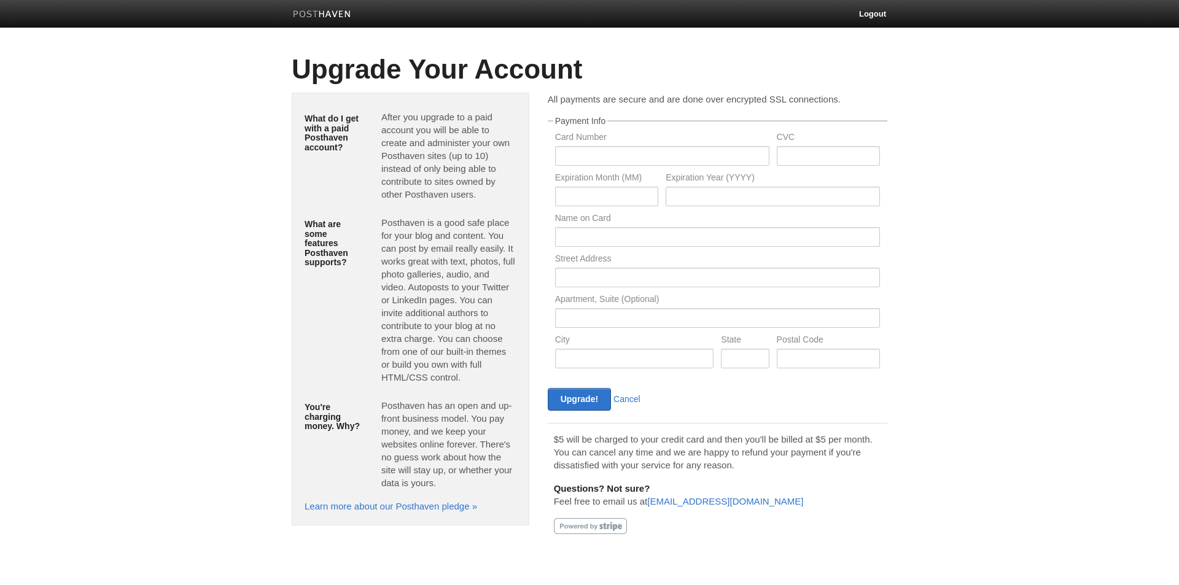 Image resolution: width=1179 pixels, height=585 pixels. I want to click on p: Posthaven is a good safe place for your blog and content. You can post by email really easily. It..., so click(449, 300).